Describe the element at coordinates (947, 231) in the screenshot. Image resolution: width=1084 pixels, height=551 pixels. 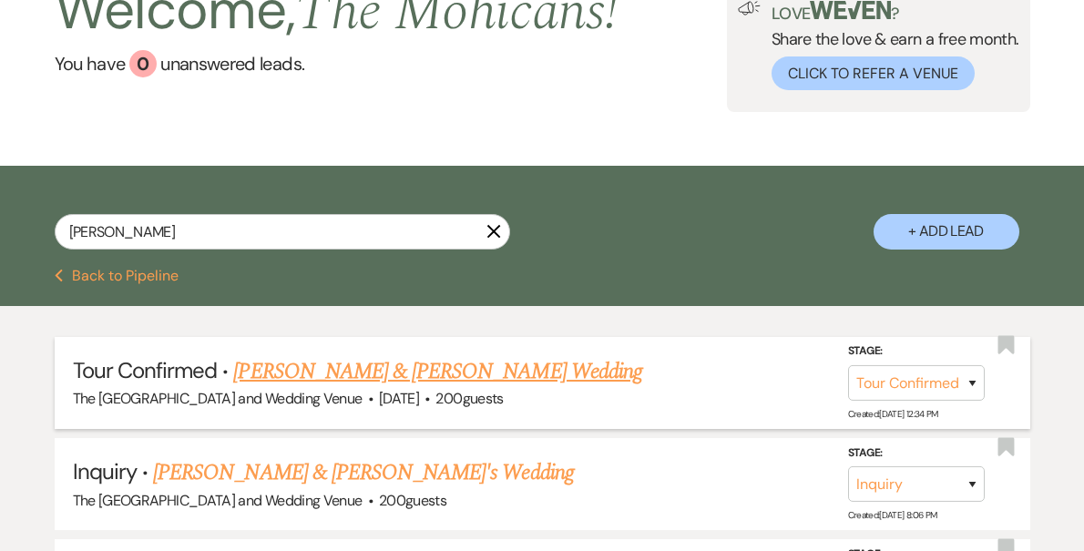
I see `button: + Add Lead` at that location.